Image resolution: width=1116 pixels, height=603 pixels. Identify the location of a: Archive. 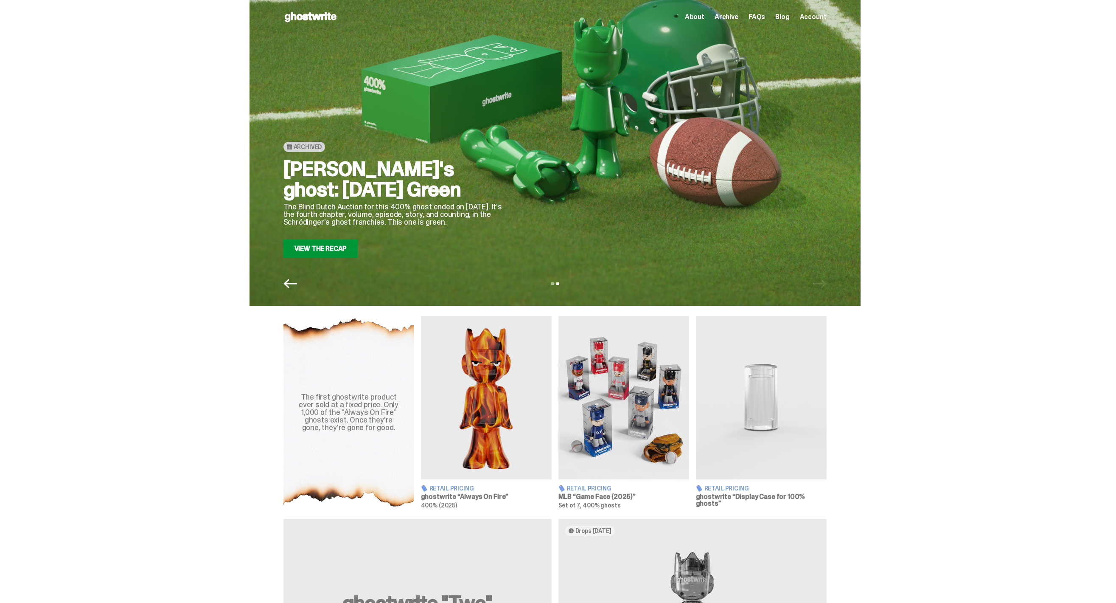
(727, 17).